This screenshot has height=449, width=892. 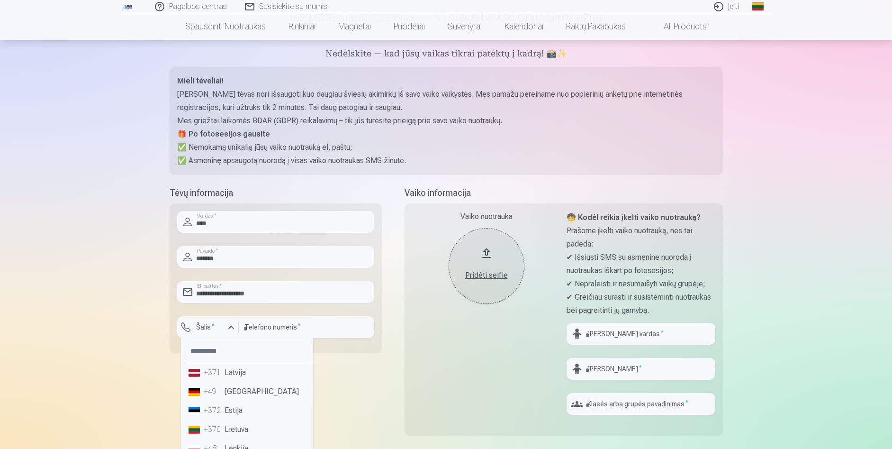 What do you see at coordinates (224, 134) in the screenshot?
I see `strong: 🎁 Po fotosesijos gausite` at bounding box center [224, 134].